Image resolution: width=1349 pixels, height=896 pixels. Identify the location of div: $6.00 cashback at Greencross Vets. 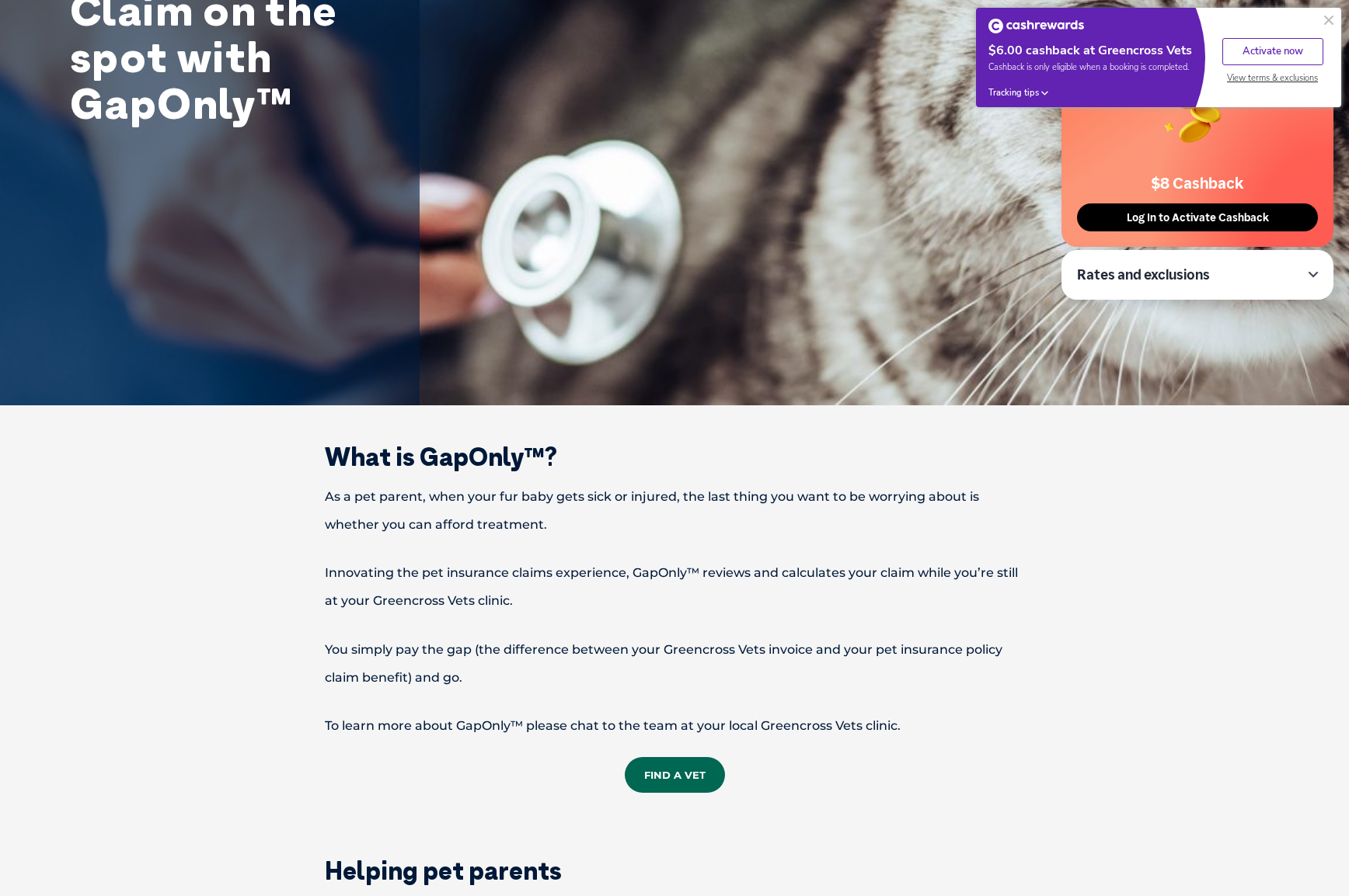
(1090, 51).